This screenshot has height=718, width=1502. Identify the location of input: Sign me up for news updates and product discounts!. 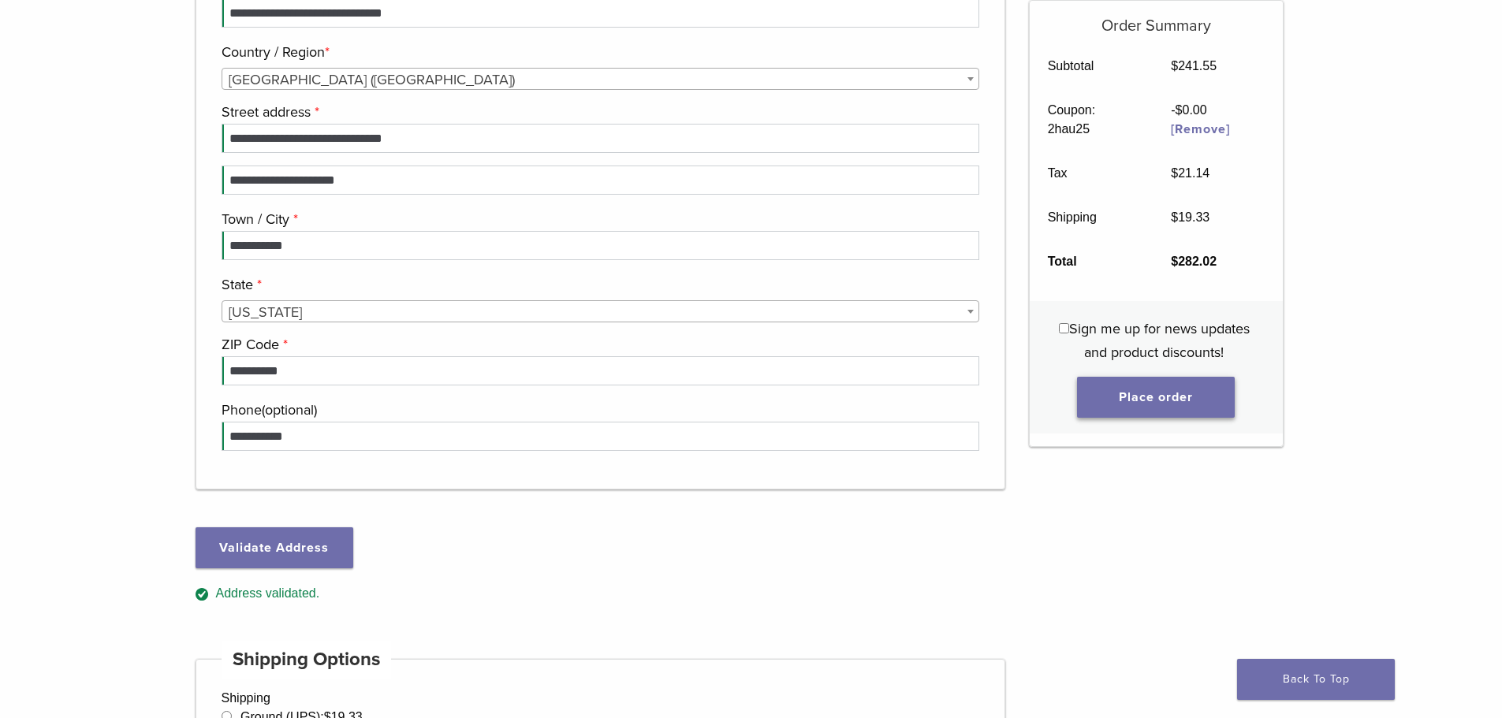
(1064, 328).